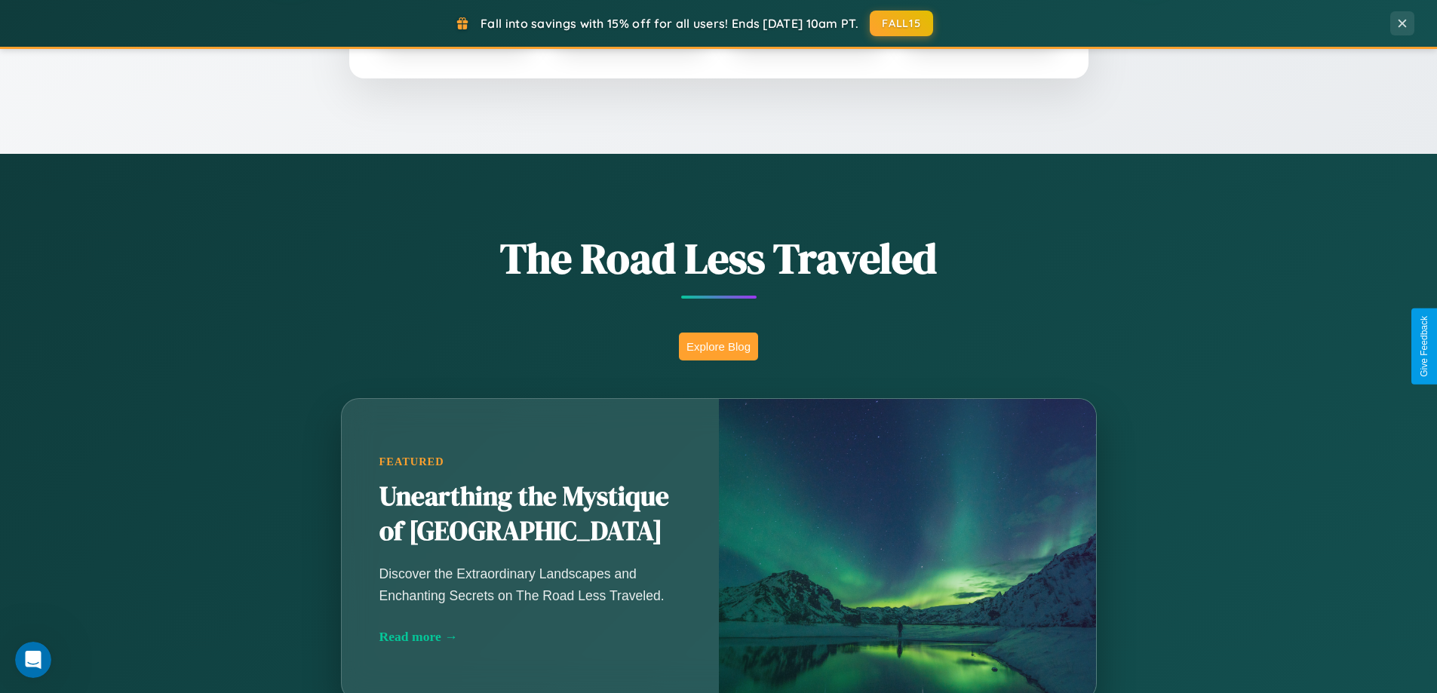 Image resolution: width=1437 pixels, height=693 pixels. I want to click on p: Discover the Extraordinary Landscapes and Enchanting Secrets on The Road Less Traveled., so click(530, 584).